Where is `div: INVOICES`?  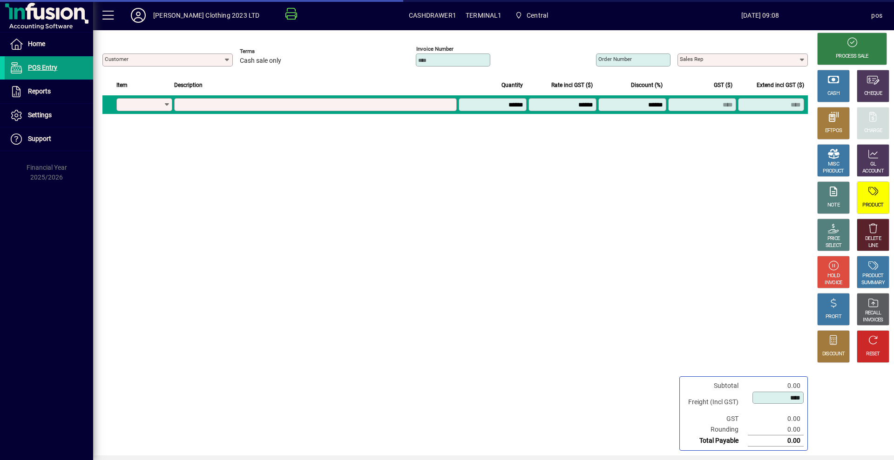 div: INVOICES is located at coordinates (872, 320).